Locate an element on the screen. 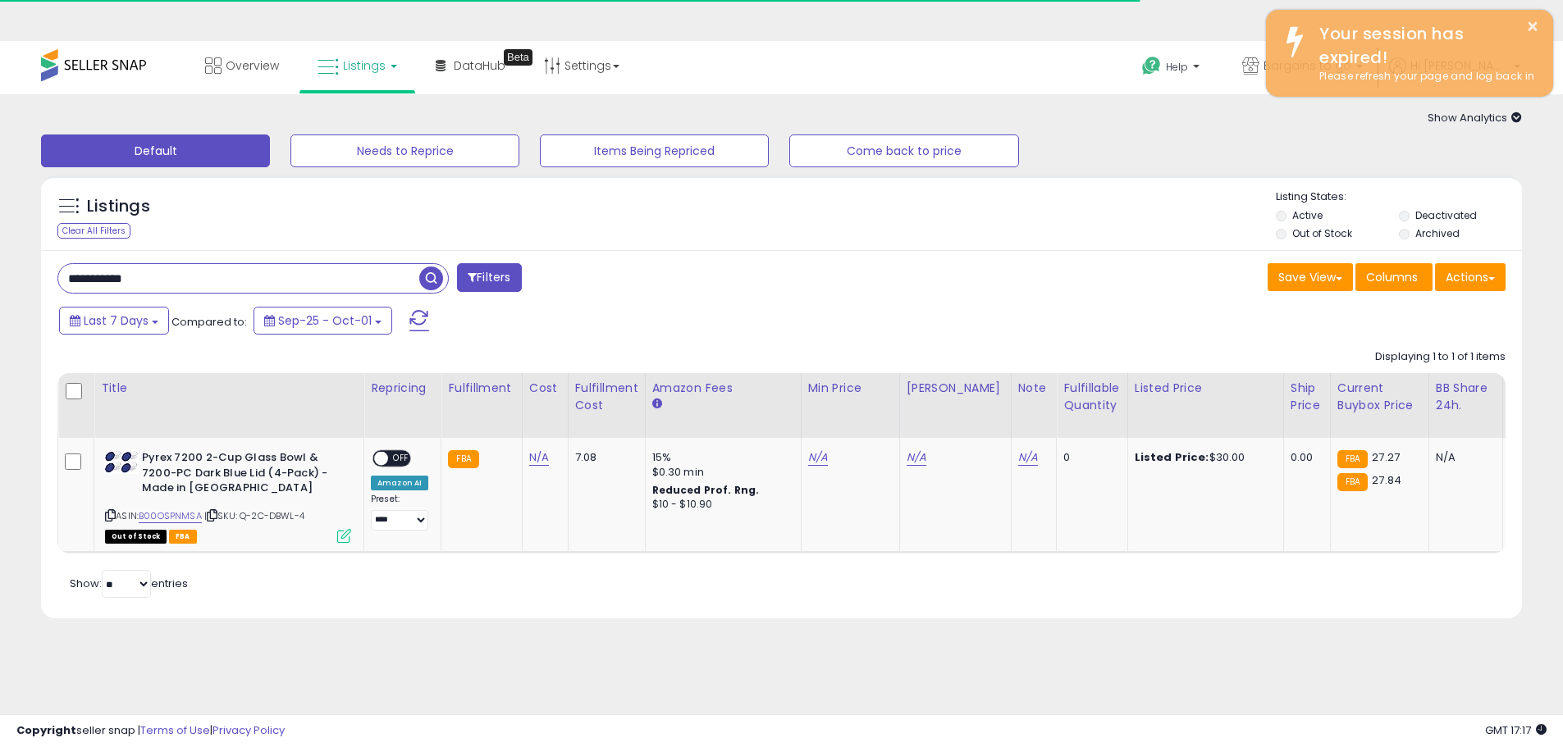 Image resolution: width=1563 pixels, height=747 pixels. div: Preset: is located at coordinates (400, 512).